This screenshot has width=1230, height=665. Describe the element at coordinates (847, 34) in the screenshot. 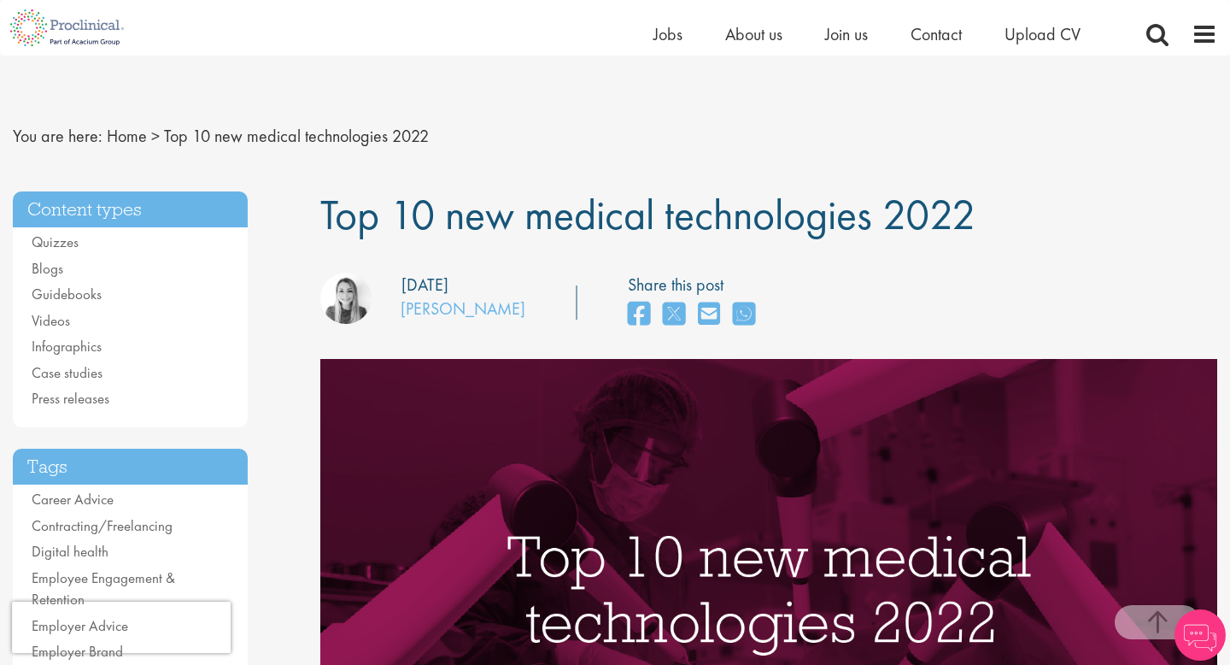

I see `a: Join us` at that location.